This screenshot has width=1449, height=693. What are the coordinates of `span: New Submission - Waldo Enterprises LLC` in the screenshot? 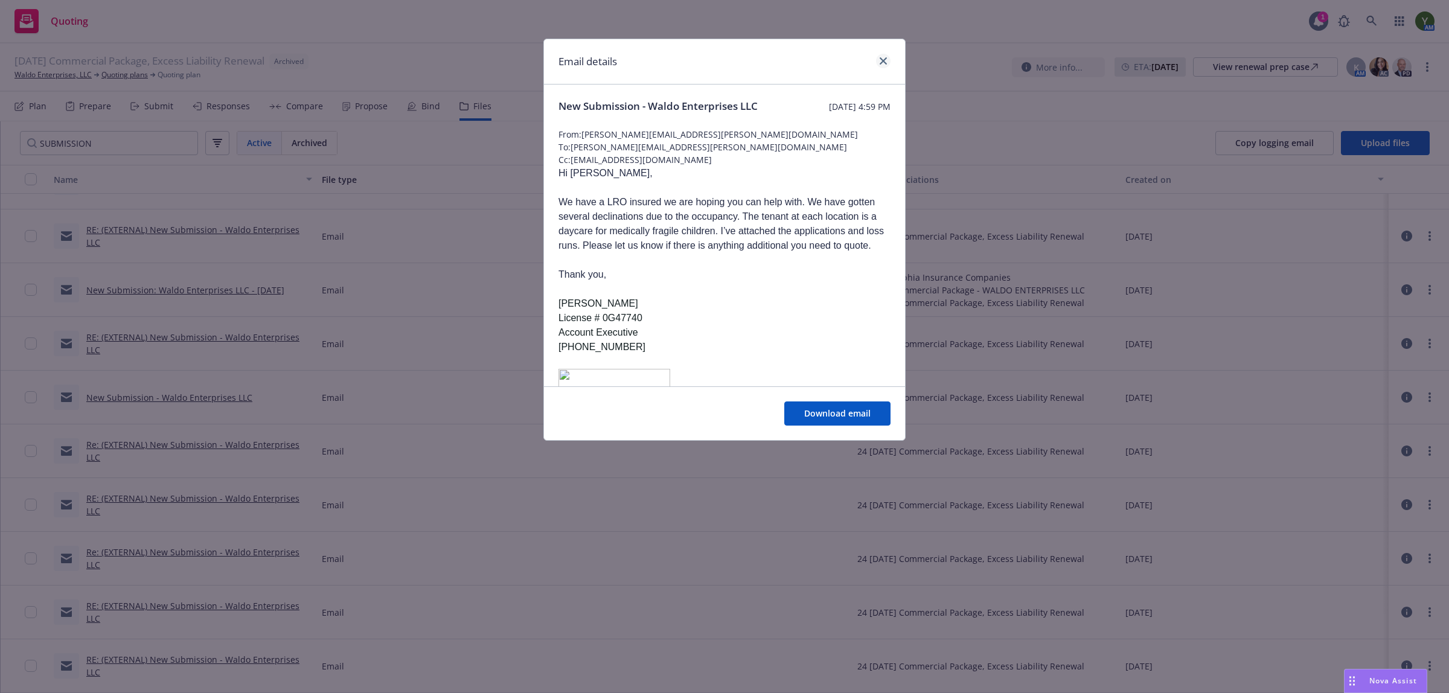 It's located at (658, 106).